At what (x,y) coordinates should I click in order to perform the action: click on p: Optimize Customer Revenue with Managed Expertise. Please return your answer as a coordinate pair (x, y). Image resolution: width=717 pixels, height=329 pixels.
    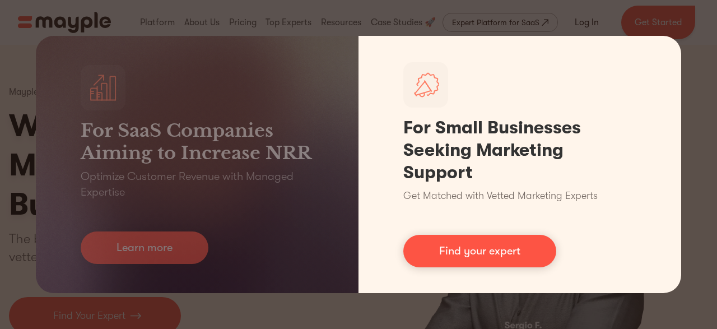
    Looking at the image, I should click on (197, 184).